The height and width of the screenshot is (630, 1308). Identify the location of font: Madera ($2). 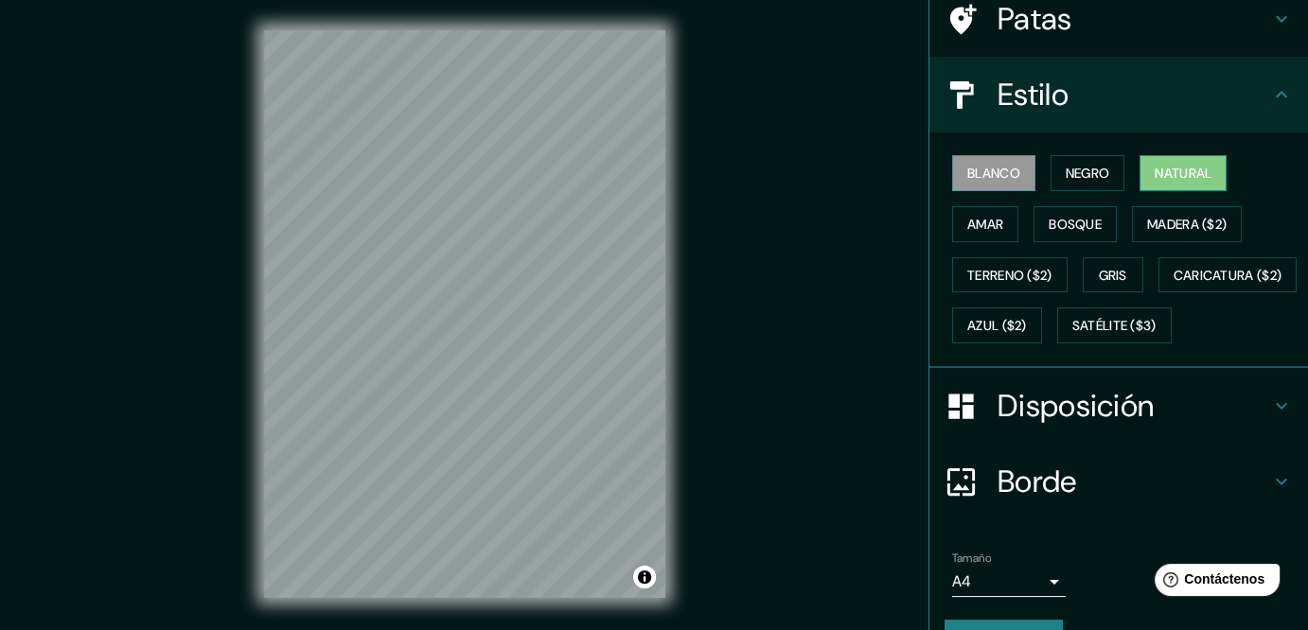
(1187, 224).